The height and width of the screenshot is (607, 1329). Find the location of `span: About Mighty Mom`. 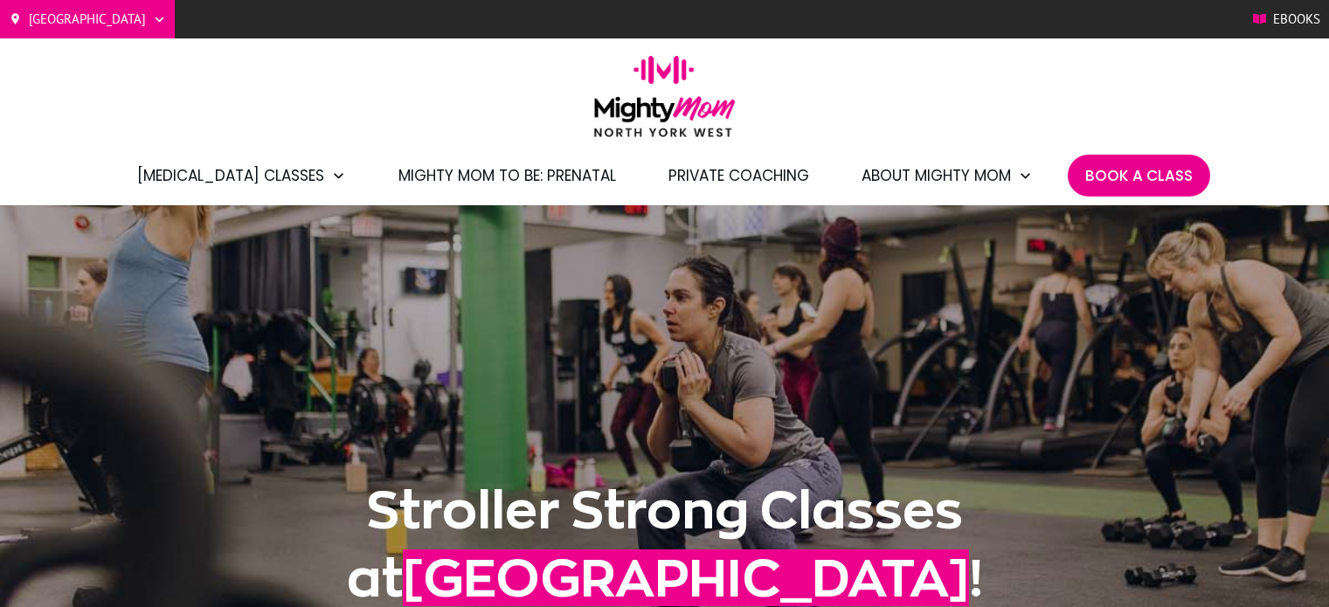

span: About Mighty Mom is located at coordinates (936, 176).